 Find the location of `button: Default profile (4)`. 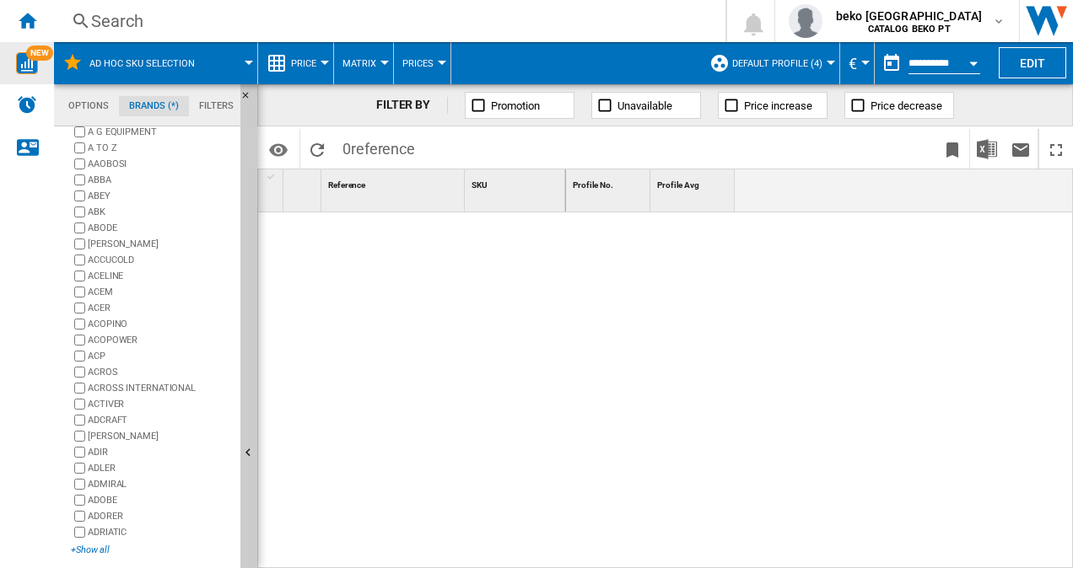

button: Default profile (4) is located at coordinates (781, 63).